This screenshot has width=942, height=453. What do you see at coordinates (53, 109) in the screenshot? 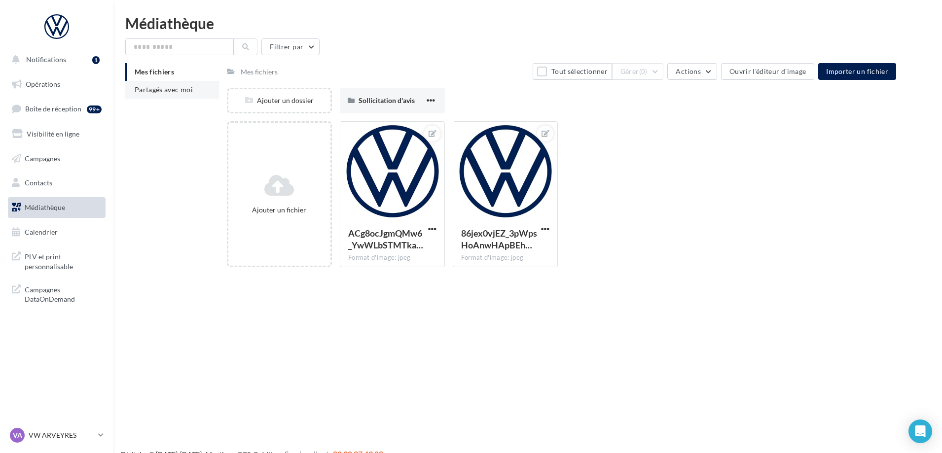
I see `span: Boîte de réception` at bounding box center [53, 109].